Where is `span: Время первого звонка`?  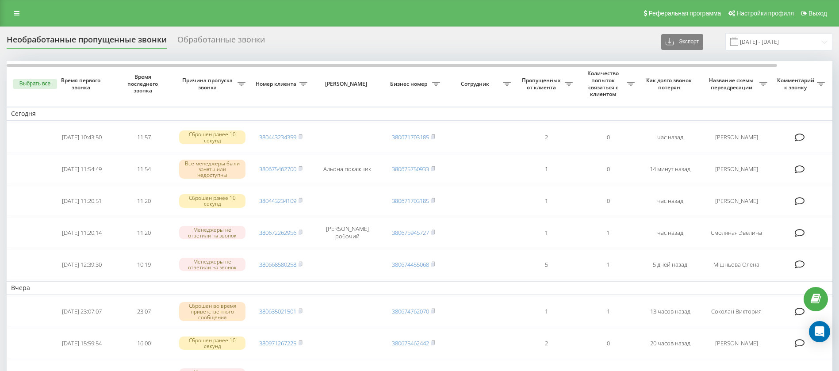
span: Время первого звонка is located at coordinates (82, 84).